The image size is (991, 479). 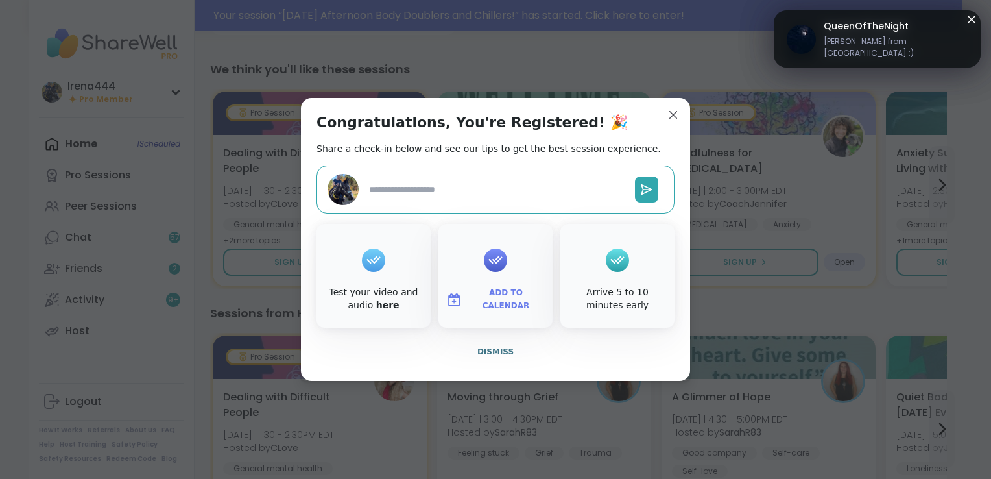 What do you see at coordinates (488, 148) in the screenshot?
I see `h2: Share a check-in below and see our tips to get the best session experience.` at bounding box center [488, 148].